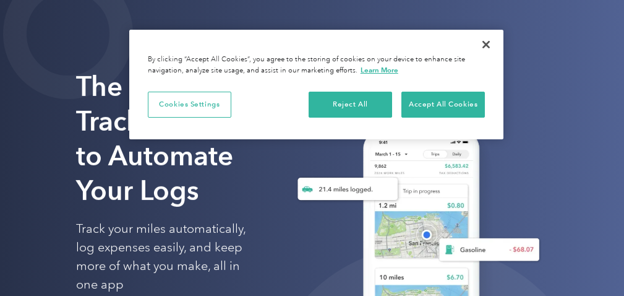 Image resolution: width=624 pixels, height=296 pixels. I want to click on button: Cookies Settings, so click(189, 105).